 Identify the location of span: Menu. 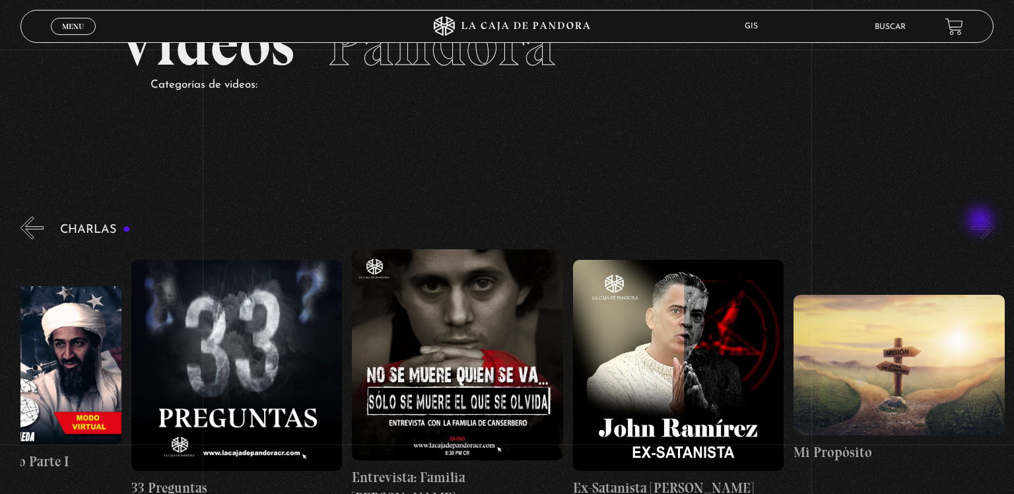
(73, 26).